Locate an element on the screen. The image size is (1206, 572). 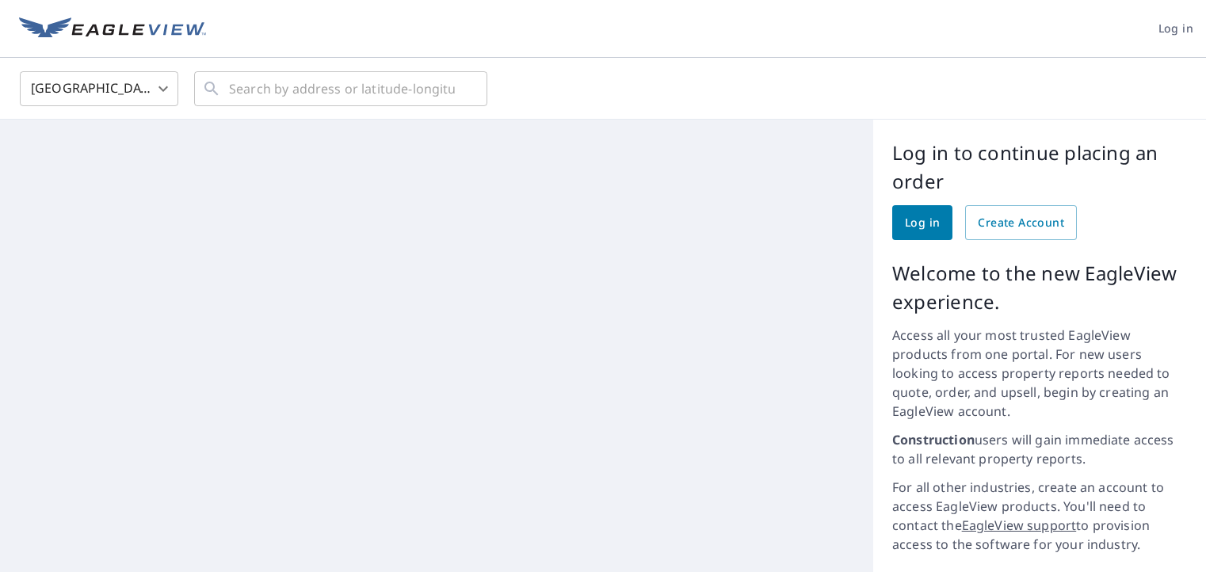
a: EagleView support is located at coordinates (1019, 525).